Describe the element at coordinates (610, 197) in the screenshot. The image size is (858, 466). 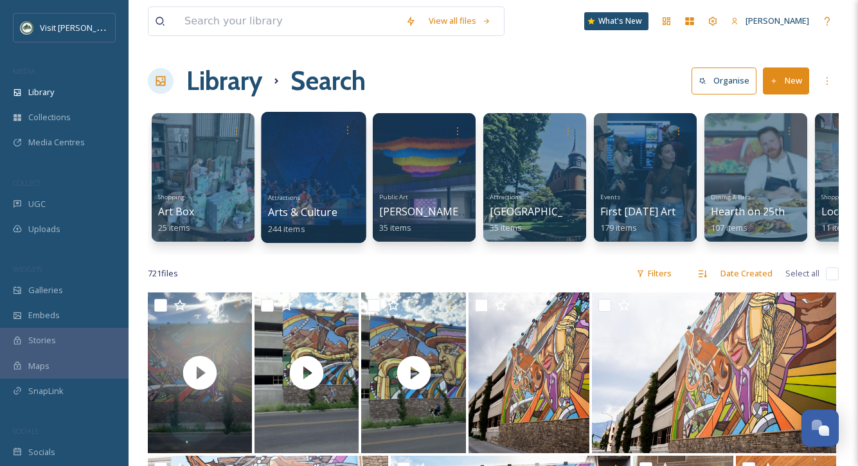
I see `span: Events` at that location.